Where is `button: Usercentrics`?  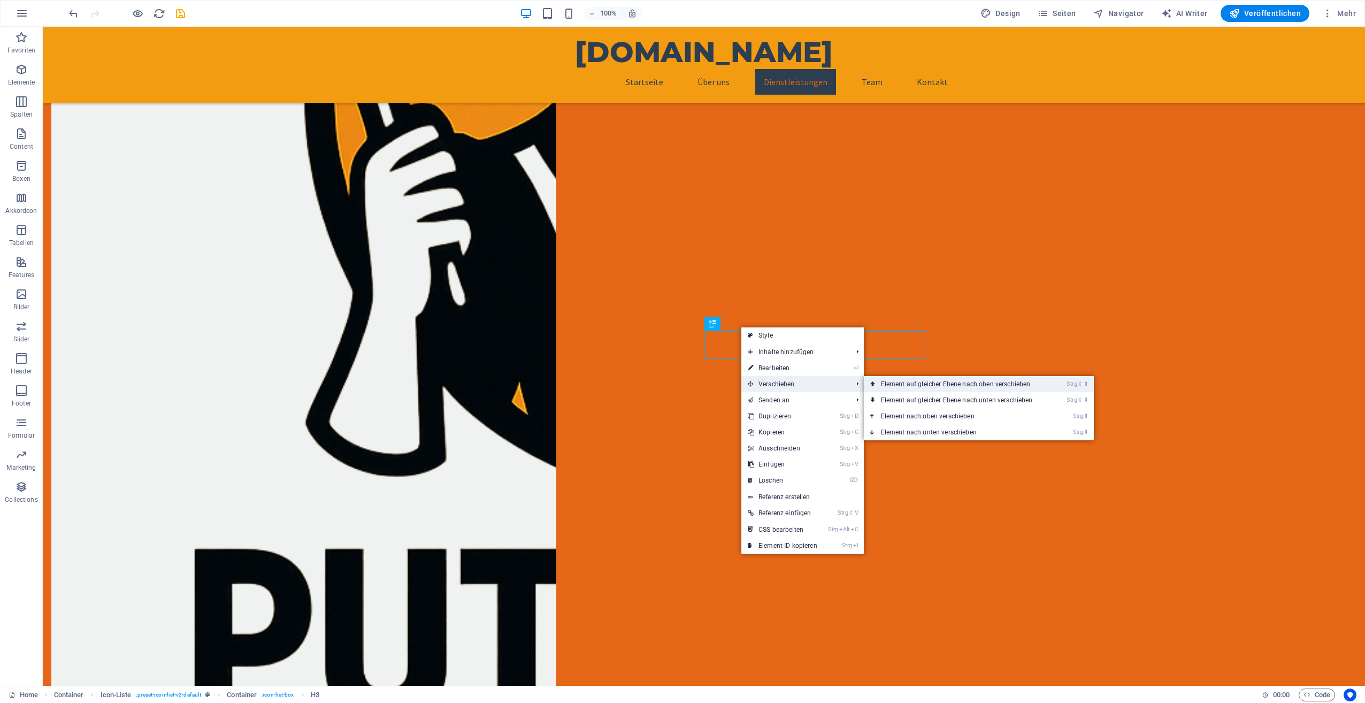
button: Usercentrics is located at coordinates (1350, 695).